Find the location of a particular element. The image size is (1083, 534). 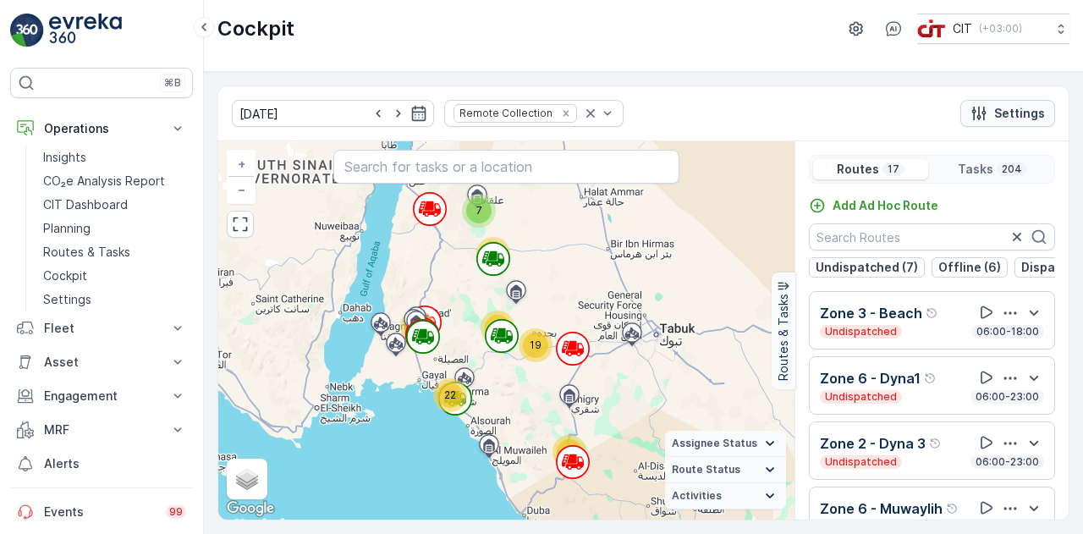

a: Cockpit is located at coordinates (114, 276).